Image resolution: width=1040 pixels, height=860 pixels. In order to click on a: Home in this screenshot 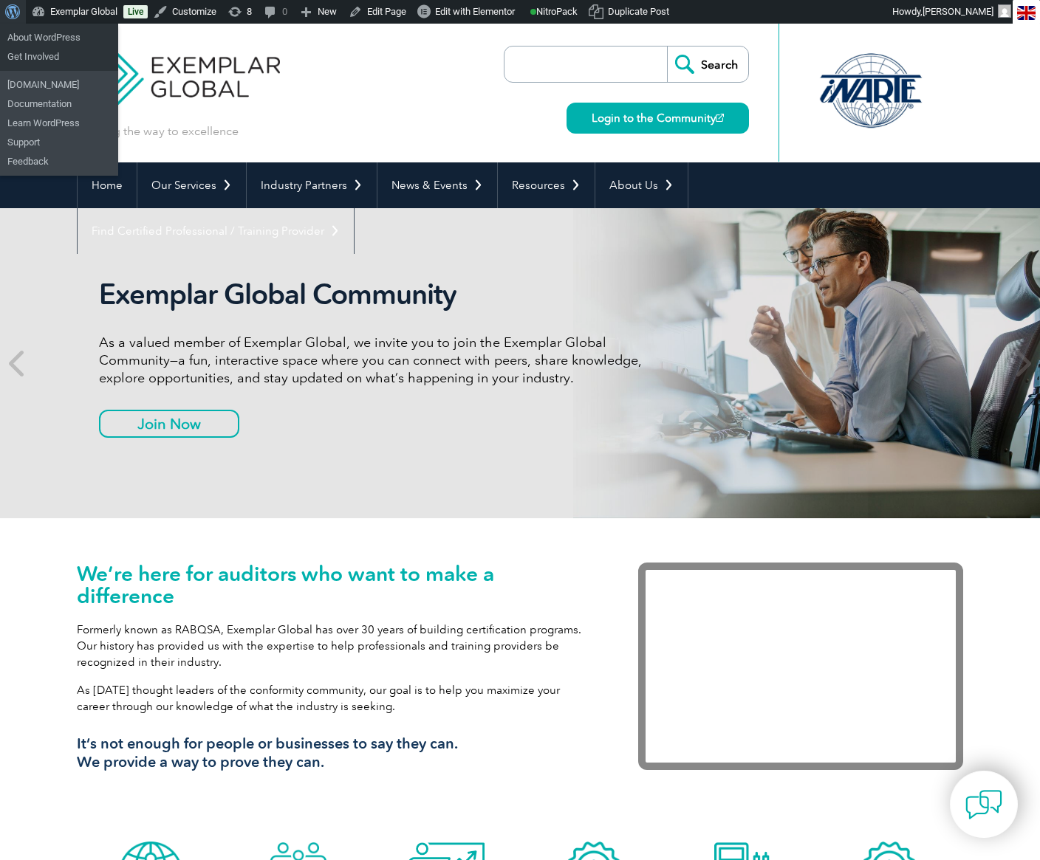, I will do `click(107, 185)`.